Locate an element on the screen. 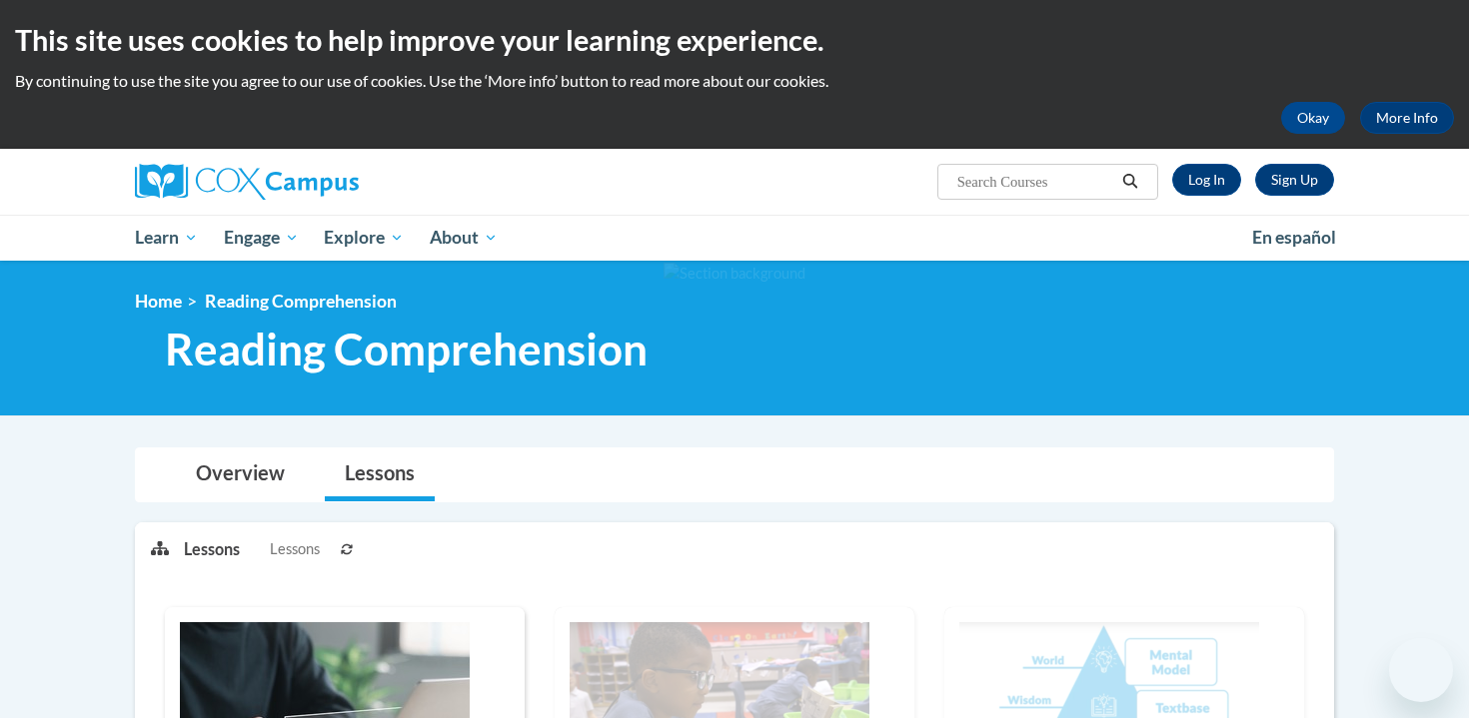  img: Section background is located at coordinates (734, 274).